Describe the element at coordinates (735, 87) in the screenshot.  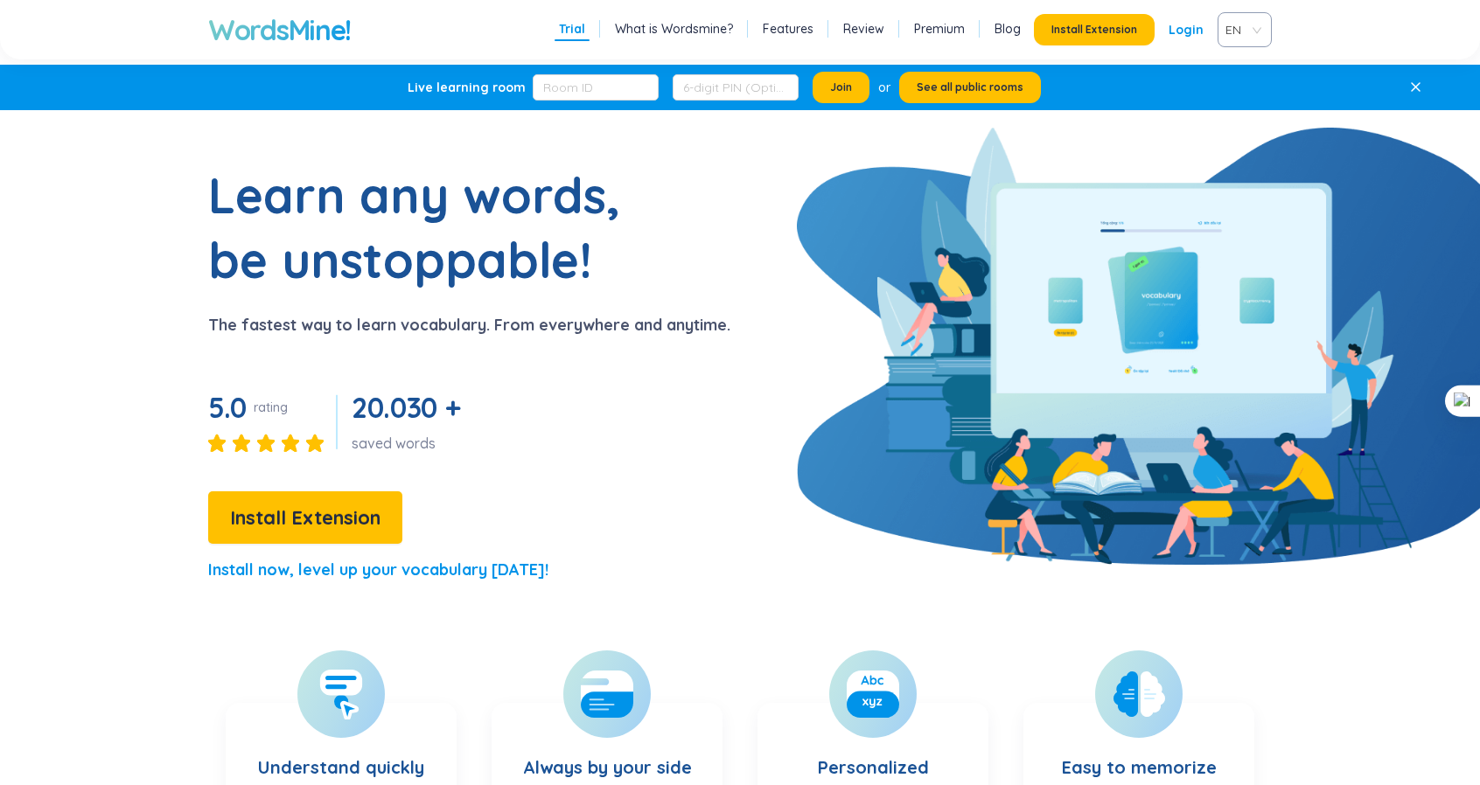
I see `input: 6-digit PIN (Optional)` at that location.